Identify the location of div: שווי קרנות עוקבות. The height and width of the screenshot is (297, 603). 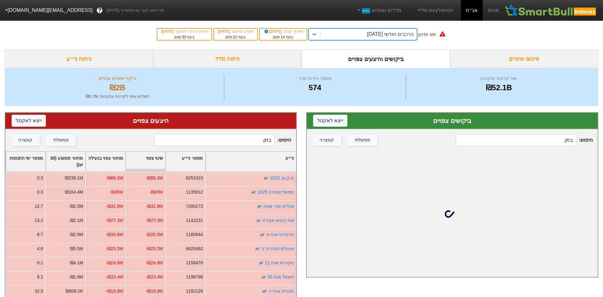
(499, 78).